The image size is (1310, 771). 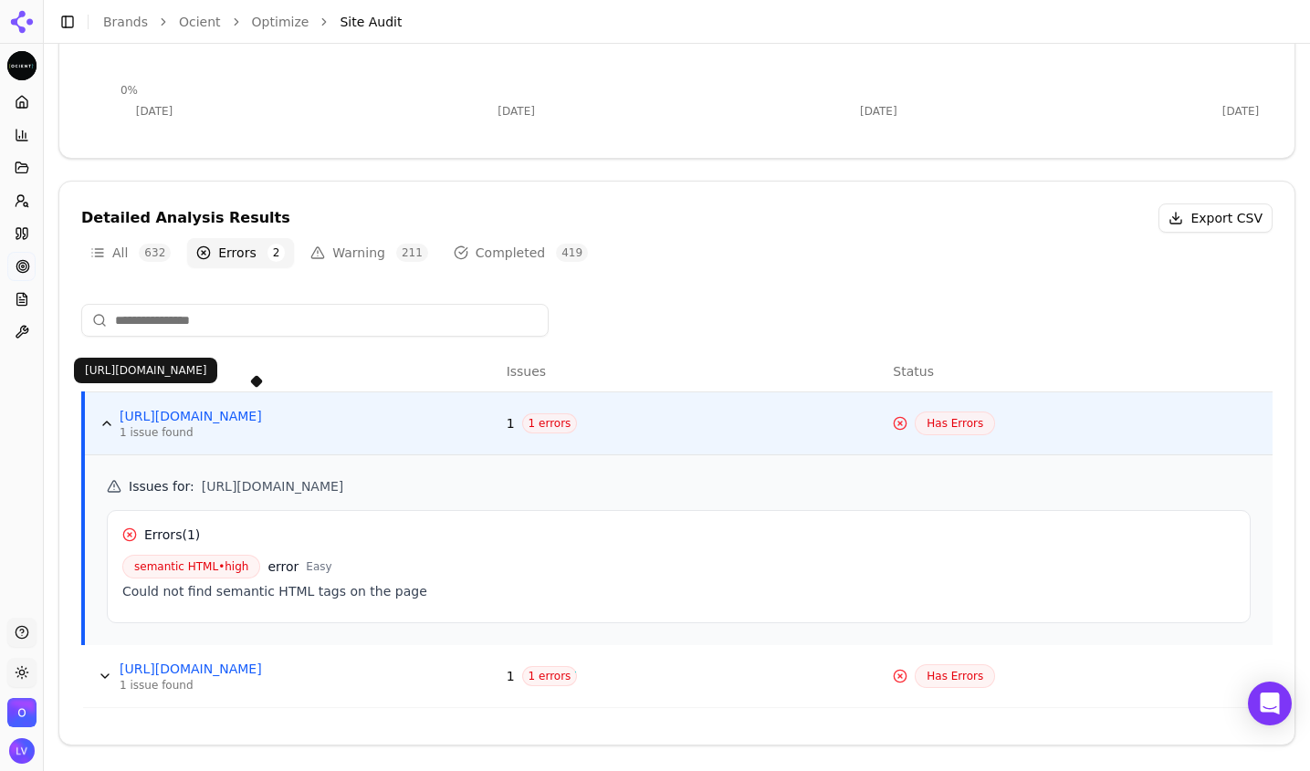 I want to click on th: Status, so click(x=1079, y=371).